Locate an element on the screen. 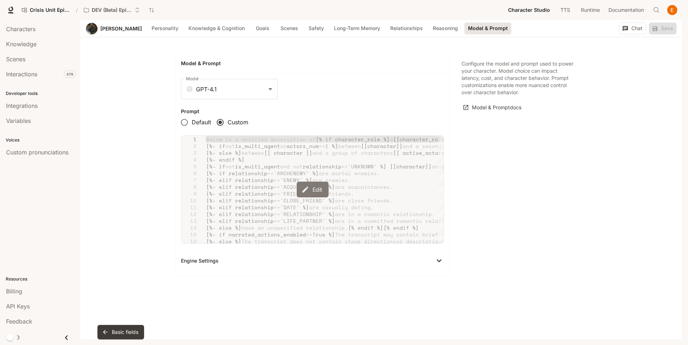 This screenshot has height=345, width=688. span: Runtime is located at coordinates (590, 10).